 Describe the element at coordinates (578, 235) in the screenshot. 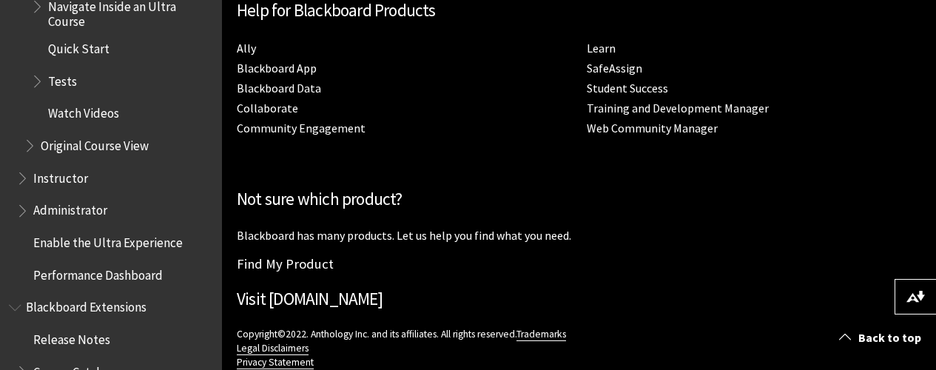

I see `p: Blackboard has many products. Let us help you find what you need.` at that location.